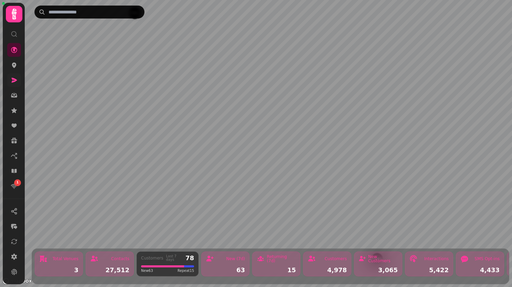  Describe the element at coordinates (487, 259) in the screenshot. I see `div: SMS Opt-ins` at that location.